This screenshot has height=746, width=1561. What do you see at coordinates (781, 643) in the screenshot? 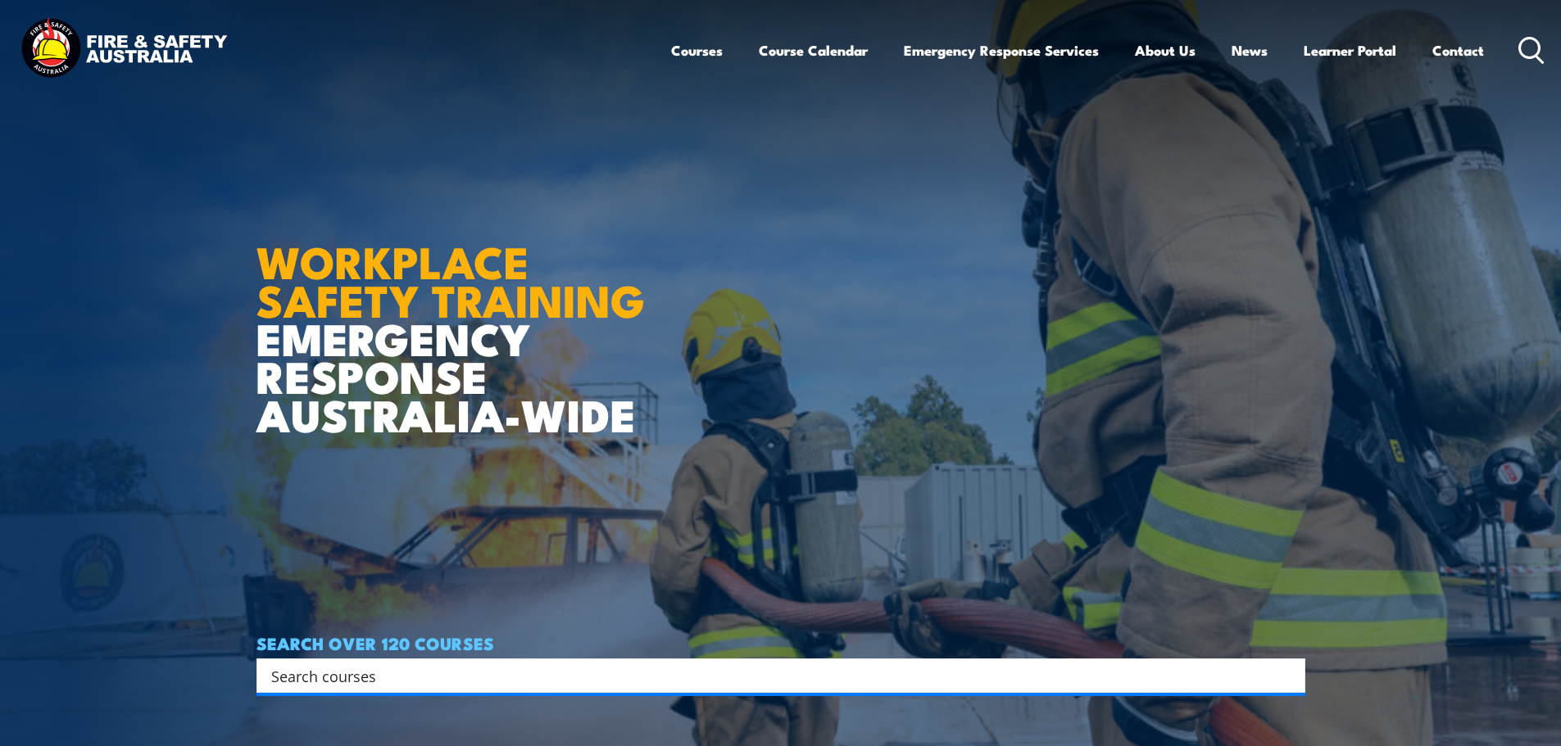
I see `h4: SEARCH OVER 120 COURSES` at bounding box center [781, 643].